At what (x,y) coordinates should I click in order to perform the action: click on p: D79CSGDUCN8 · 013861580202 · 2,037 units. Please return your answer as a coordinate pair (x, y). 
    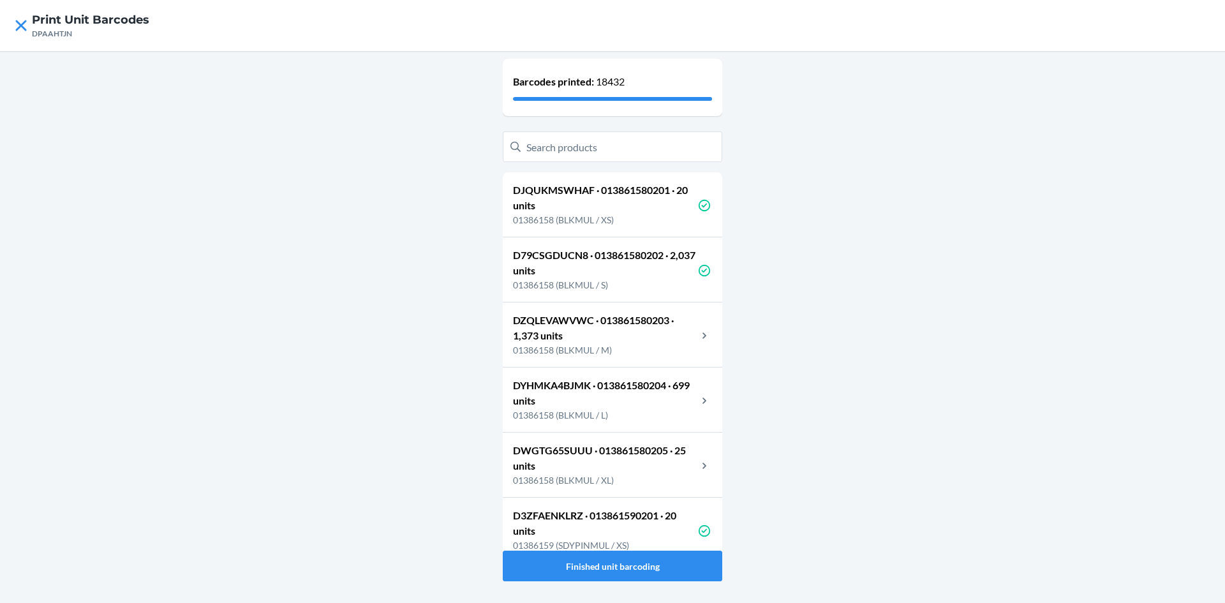
    Looking at the image, I should click on (605, 263).